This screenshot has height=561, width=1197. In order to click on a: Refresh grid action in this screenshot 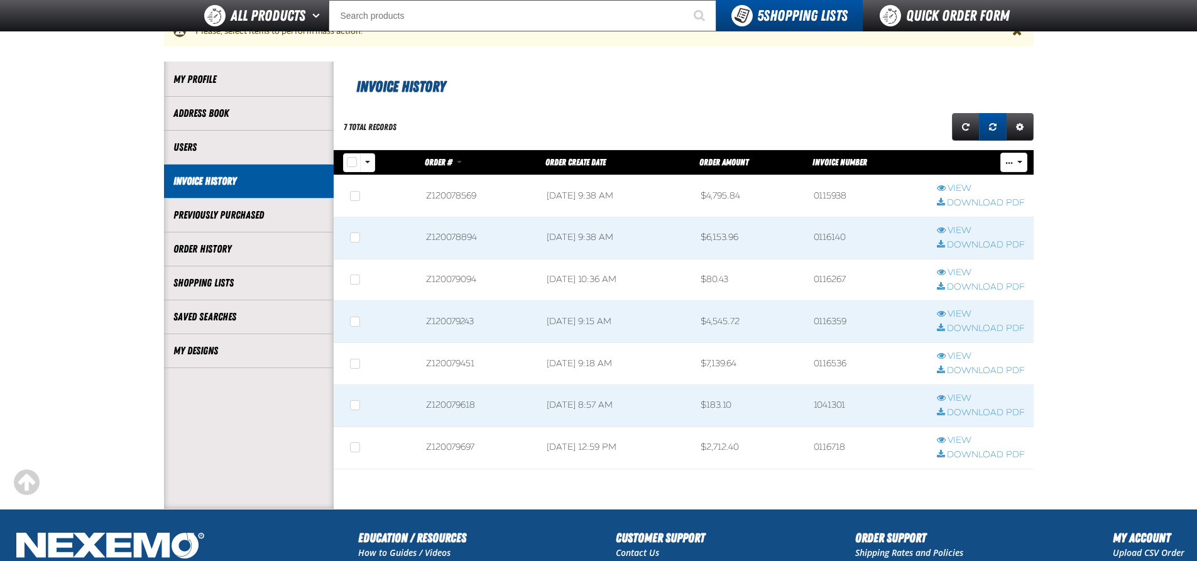, I will do `click(966, 127)`.